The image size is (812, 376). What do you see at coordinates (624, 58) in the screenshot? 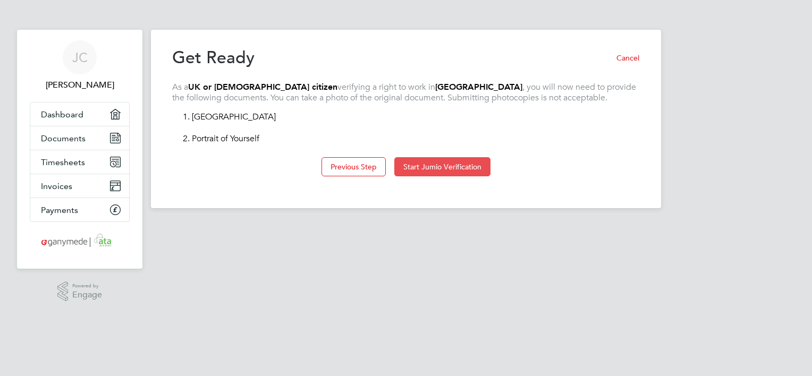
I see `button: Cancel` at bounding box center [624, 58].